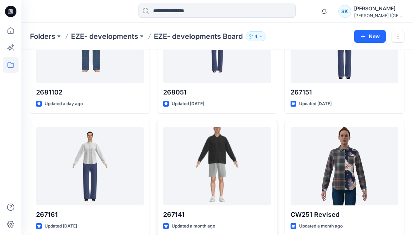 The image size is (413, 235). I want to click on a: 267141, so click(217, 166).